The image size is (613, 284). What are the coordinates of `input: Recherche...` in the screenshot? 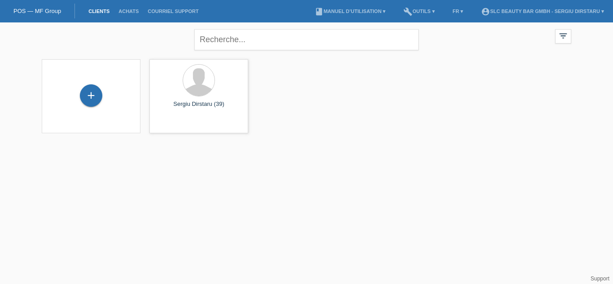 It's located at (306, 39).